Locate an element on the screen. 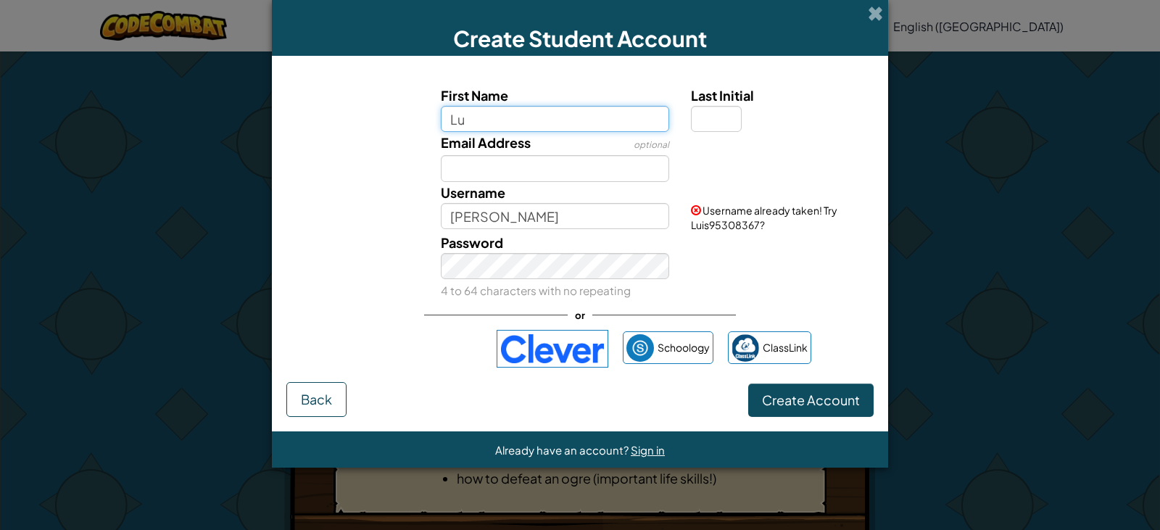 This screenshot has height=530, width=1160. img: schoology.png is located at coordinates (640, 348).